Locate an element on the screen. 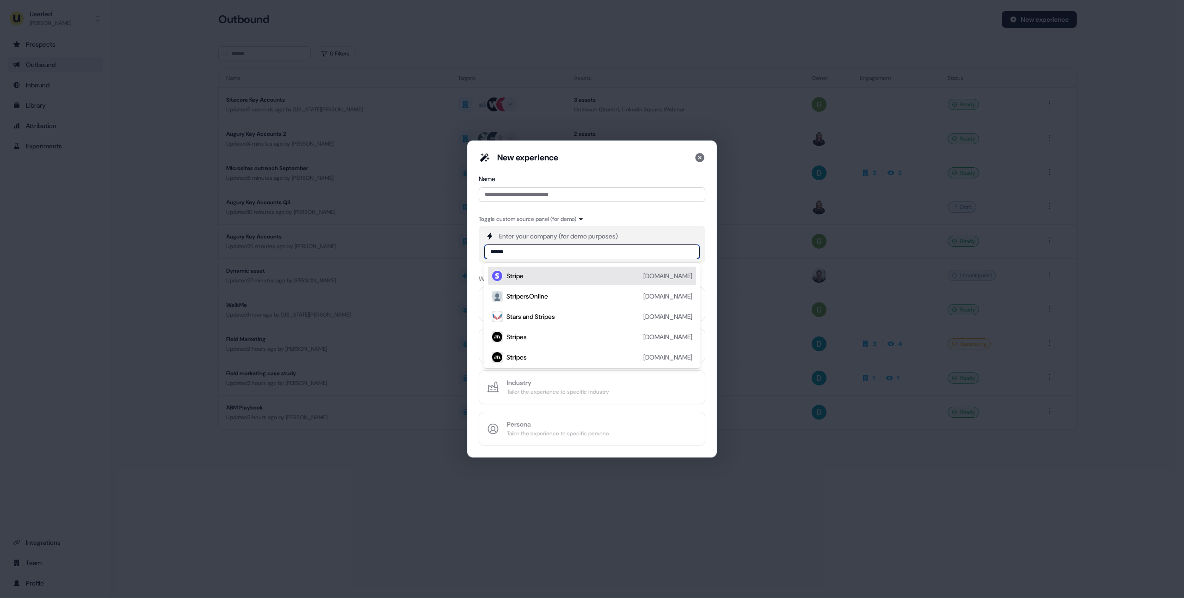 The width and height of the screenshot is (1184, 598). div: New experience is located at coordinates (528, 158).